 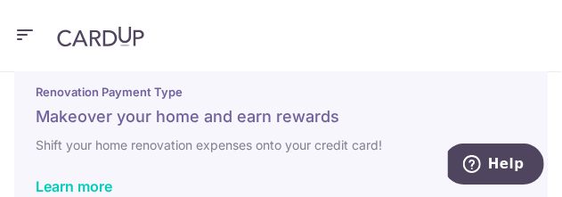 What do you see at coordinates (58, 20) in the screenshot?
I see `span: Help` at bounding box center [58, 20].